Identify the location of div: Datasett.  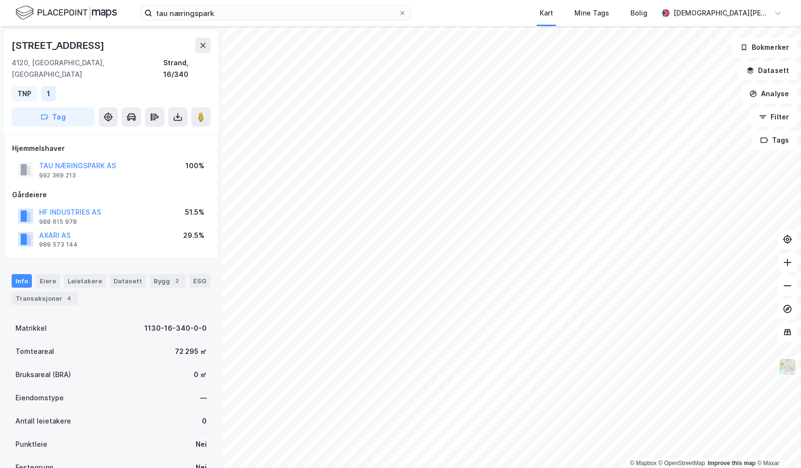
(128, 281).